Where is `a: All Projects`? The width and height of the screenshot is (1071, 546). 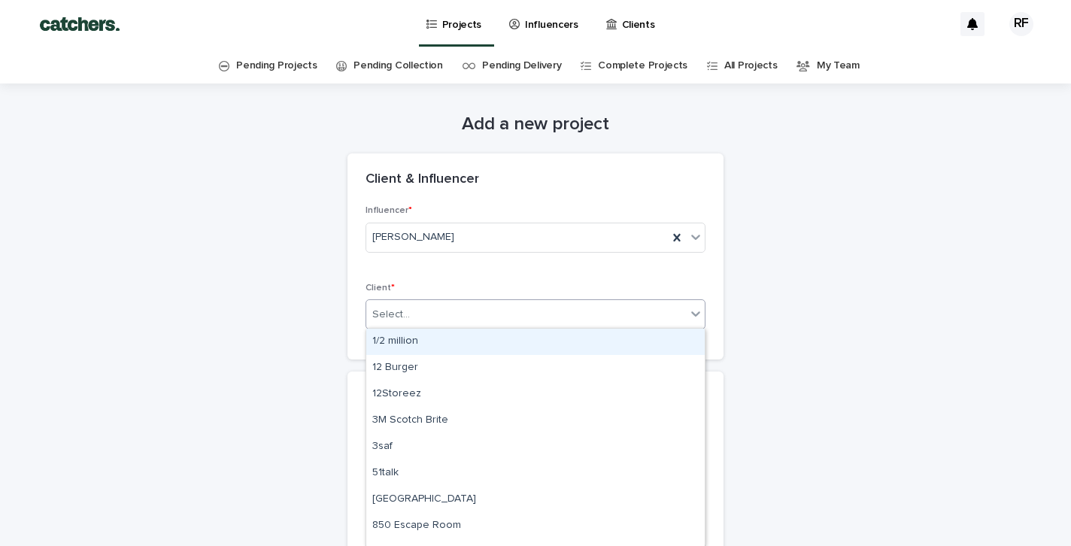 a: All Projects is located at coordinates (750, 65).